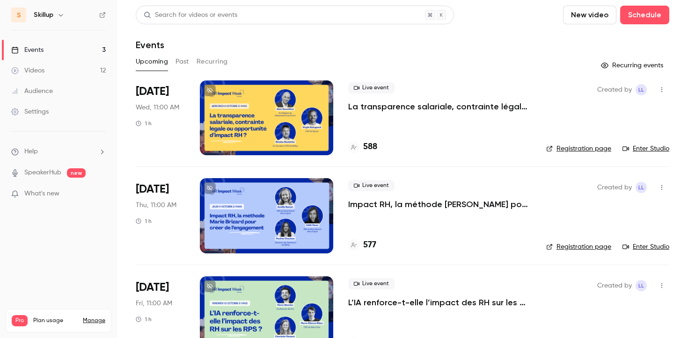 This screenshot has width=688, height=338. Describe the element at coordinates (644, 15) in the screenshot. I see `button: Schedule` at that location.